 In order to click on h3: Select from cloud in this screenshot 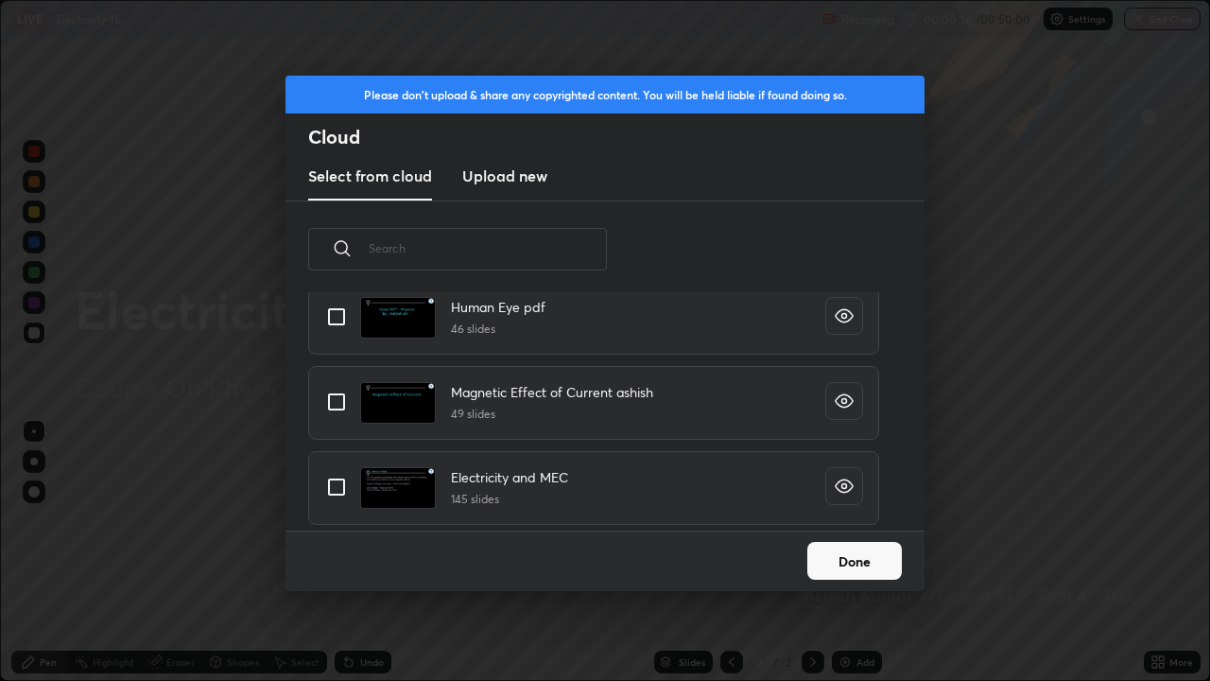, I will do `click(370, 176)`.